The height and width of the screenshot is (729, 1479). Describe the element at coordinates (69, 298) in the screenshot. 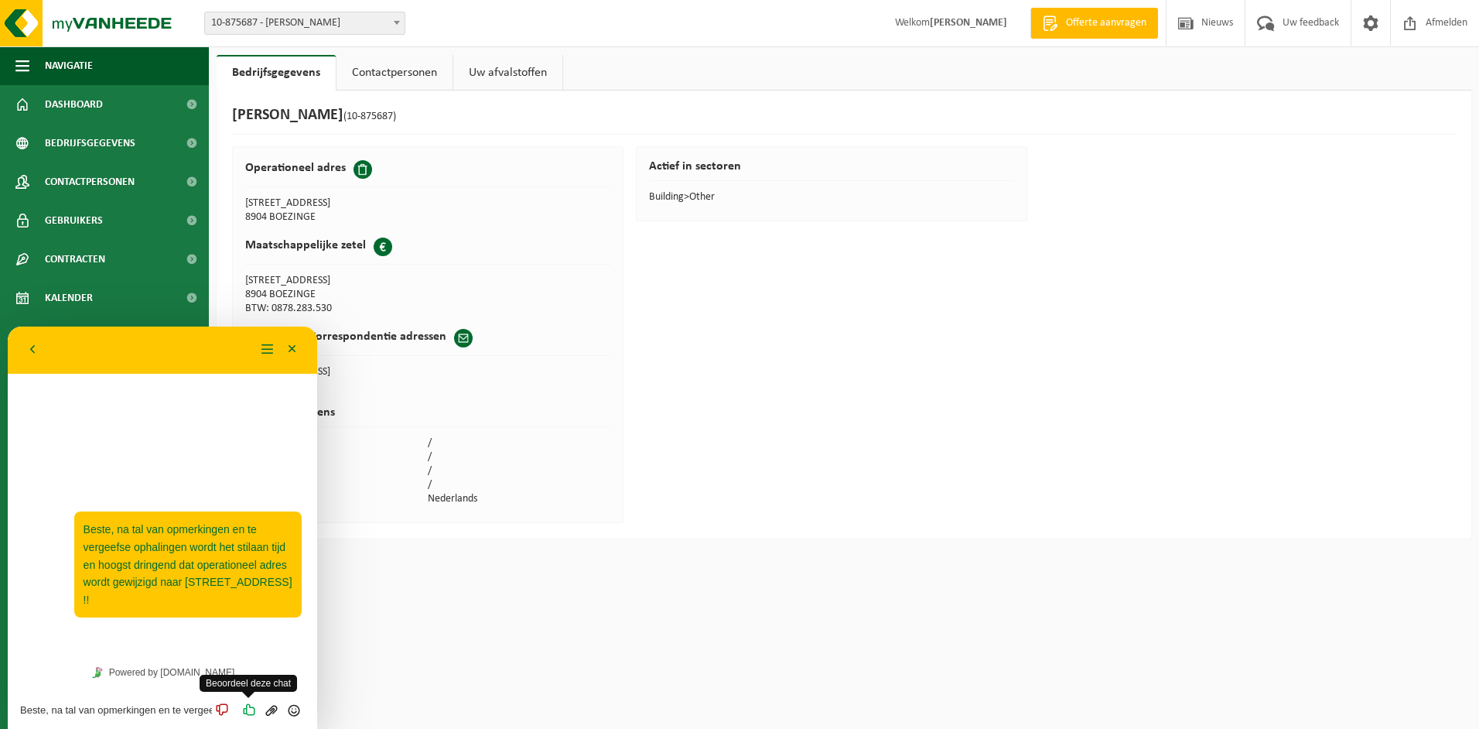

I see `span: Kalender` at that location.